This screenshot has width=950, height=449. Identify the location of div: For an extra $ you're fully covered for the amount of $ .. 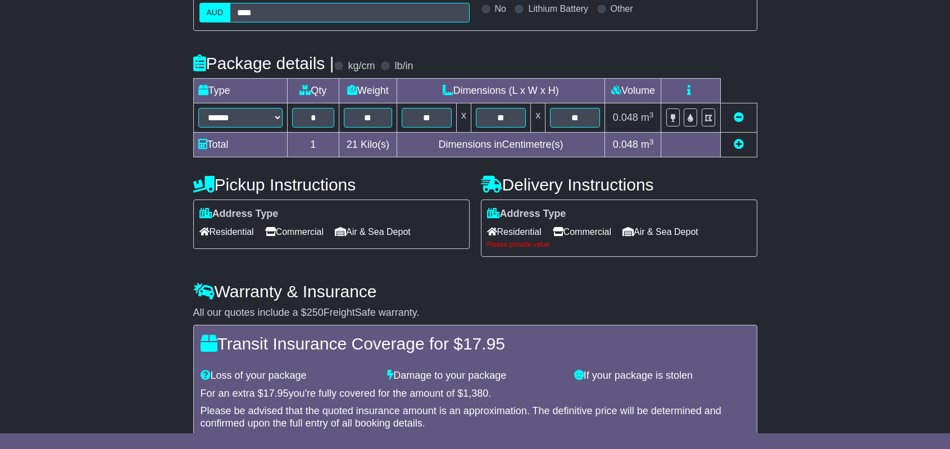
(475, 394).